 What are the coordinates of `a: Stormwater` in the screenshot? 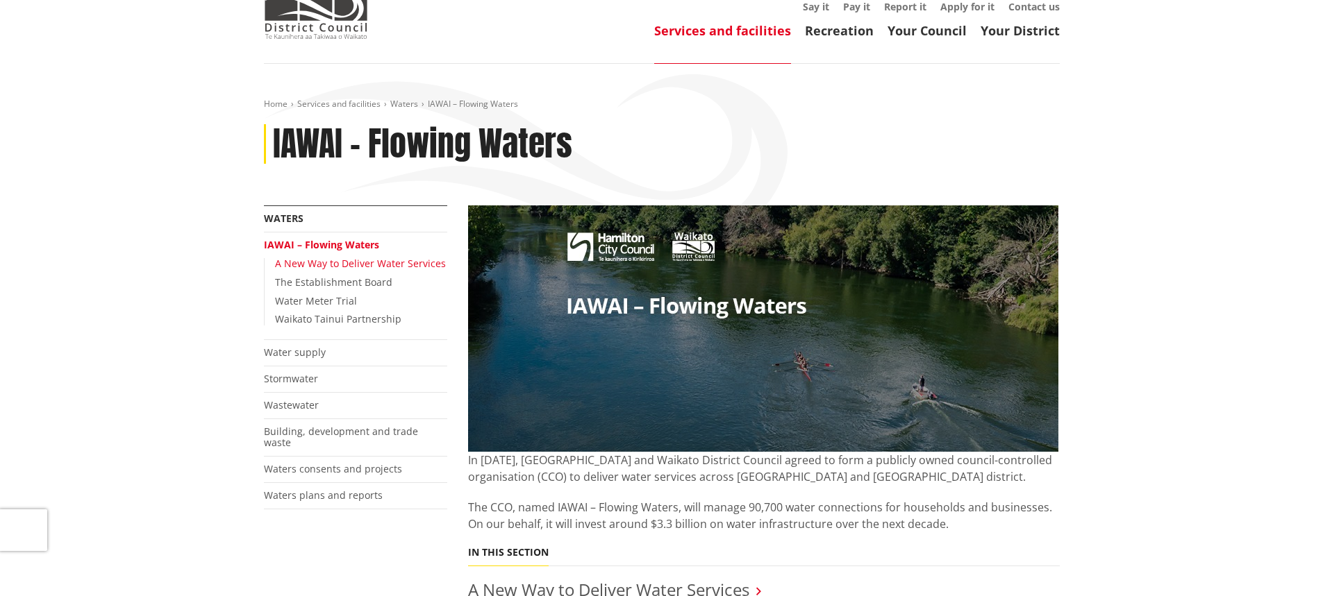 It's located at (291, 378).